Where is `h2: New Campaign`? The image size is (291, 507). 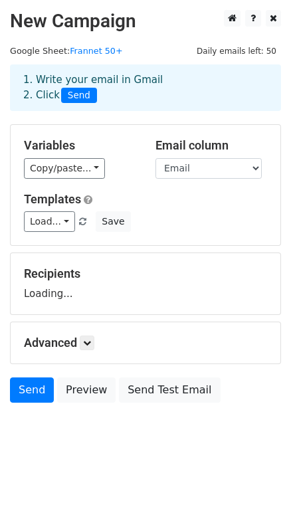 h2: New Campaign is located at coordinates (145, 21).